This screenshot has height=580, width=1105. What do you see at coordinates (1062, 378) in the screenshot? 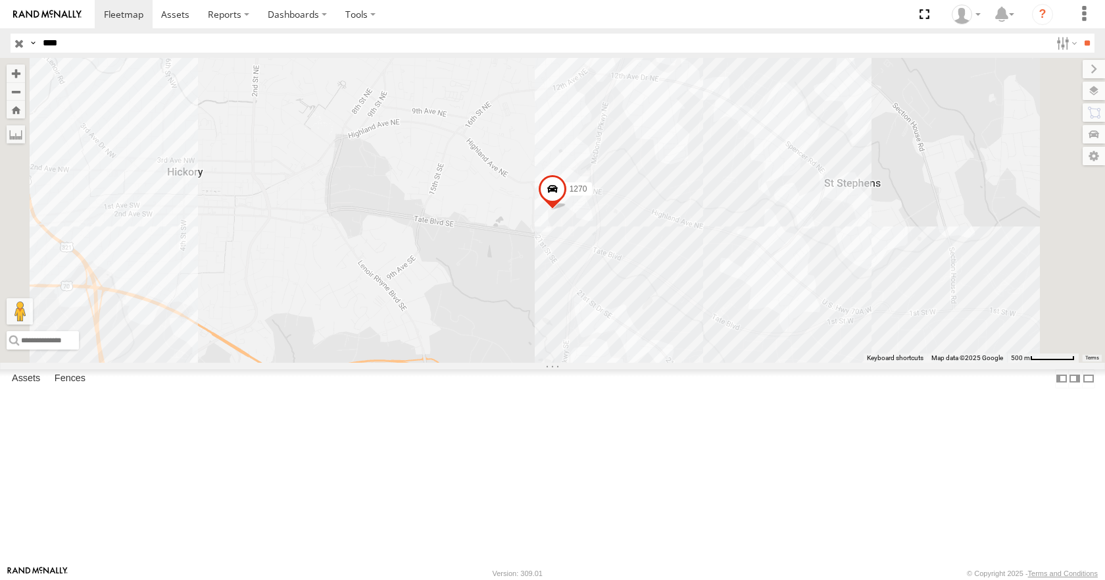
I see `label: Dock Summary Table to the Left` at bounding box center [1062, 378].